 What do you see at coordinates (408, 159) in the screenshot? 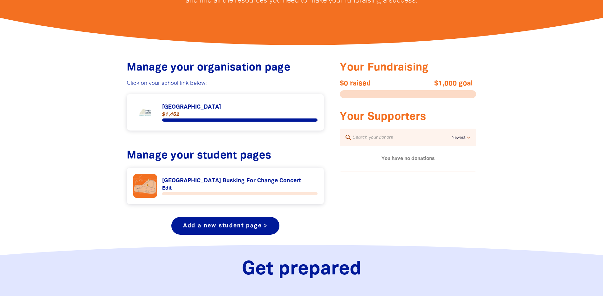
I see `div: You have no donations` at bounding box center [408, 159].